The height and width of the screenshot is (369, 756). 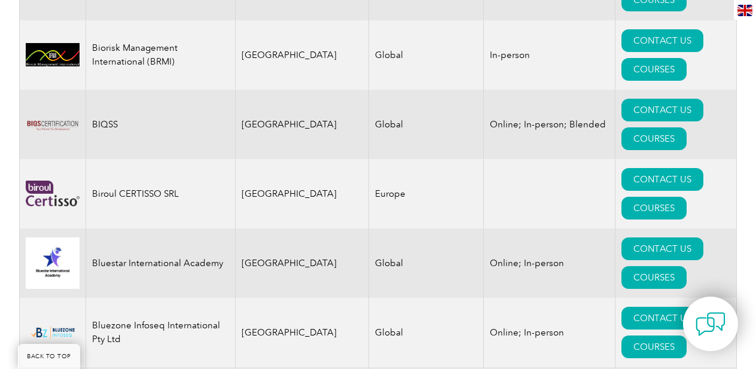 What do you see at coordinates (49, 357) in the screenshot?
I see `a: BACK TO TOP` at bounding box center [49, 357].